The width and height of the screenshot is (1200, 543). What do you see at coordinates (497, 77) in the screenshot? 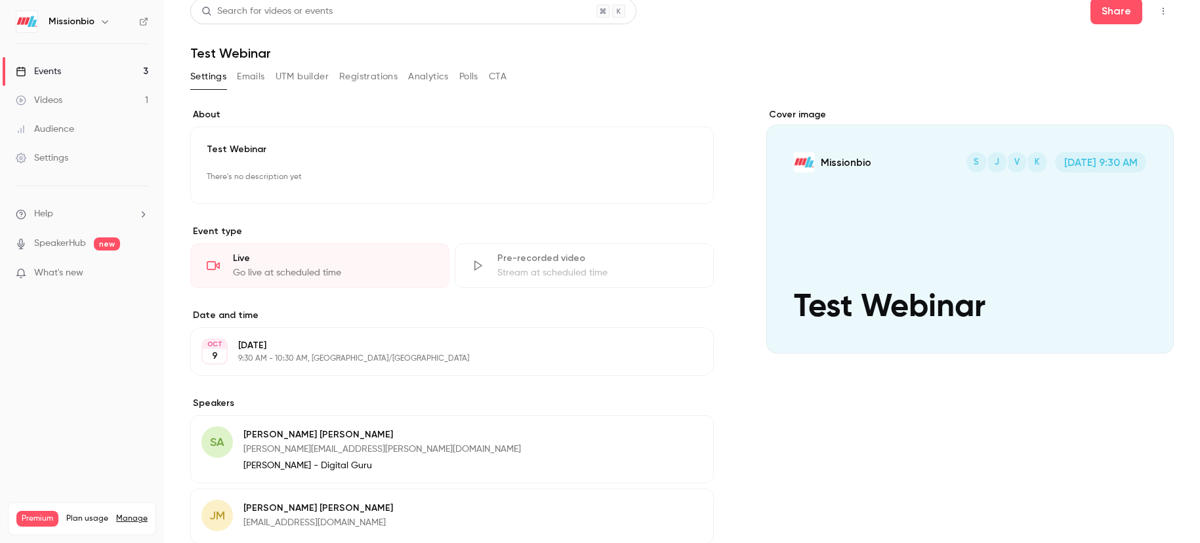
I see `button: CTA` at bounding box center [497, 77].